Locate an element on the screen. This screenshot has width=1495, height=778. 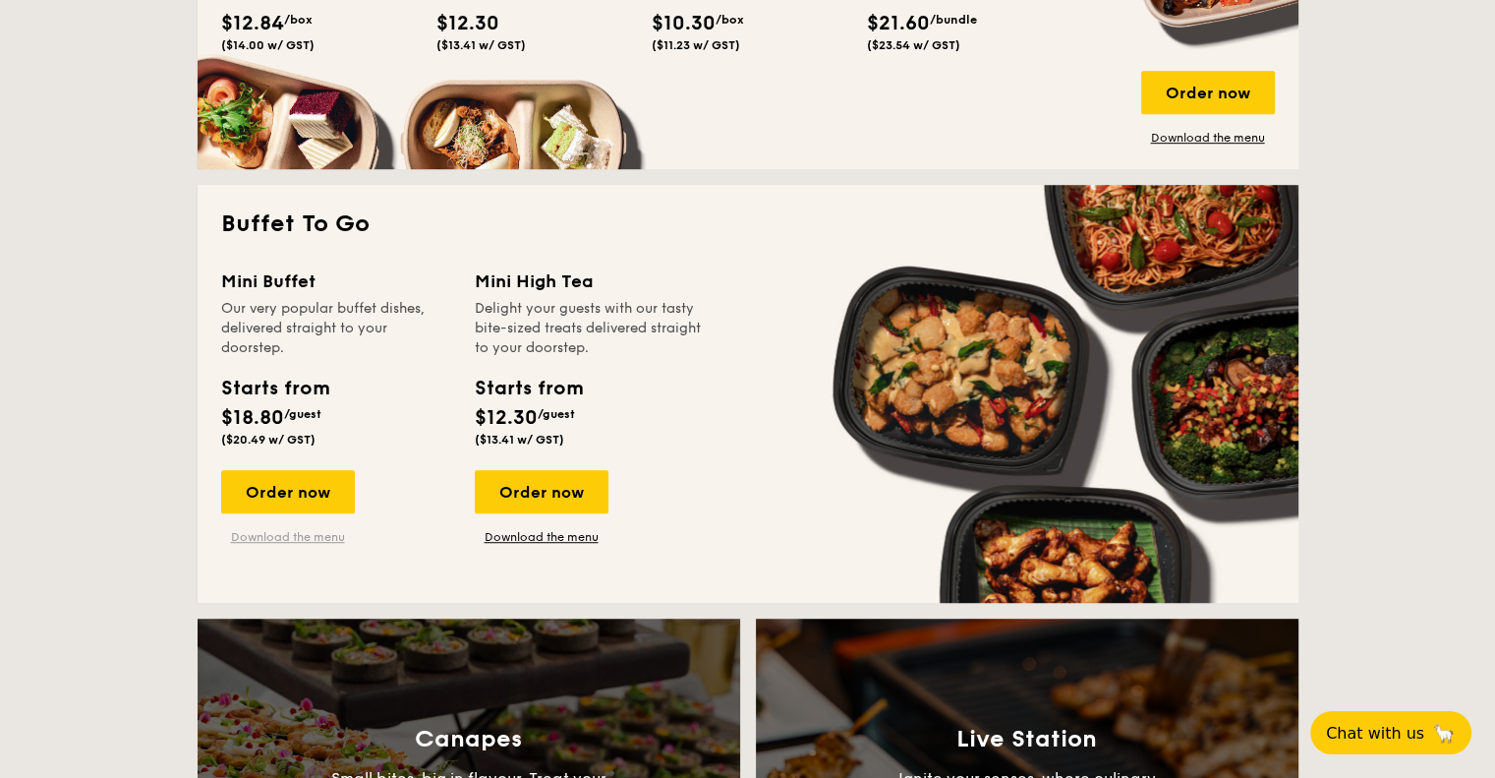
span: ($11.23 w/ GST) is located at coordinates (696, 45).